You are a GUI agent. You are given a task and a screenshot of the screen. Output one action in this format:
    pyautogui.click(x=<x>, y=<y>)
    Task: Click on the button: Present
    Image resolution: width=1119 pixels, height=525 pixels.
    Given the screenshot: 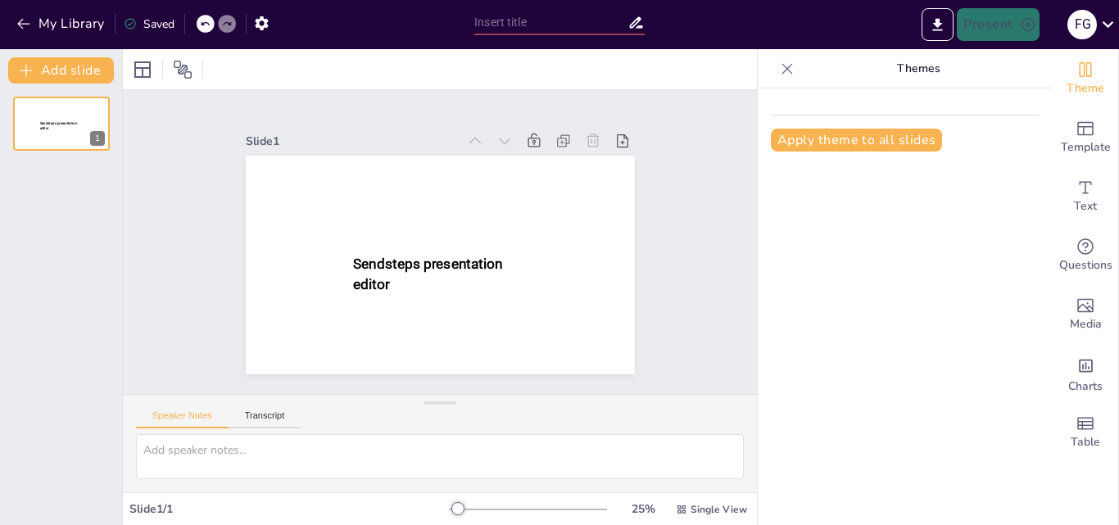 What is the action you would take?
    pyautogui.click(x=998, y=25)
    